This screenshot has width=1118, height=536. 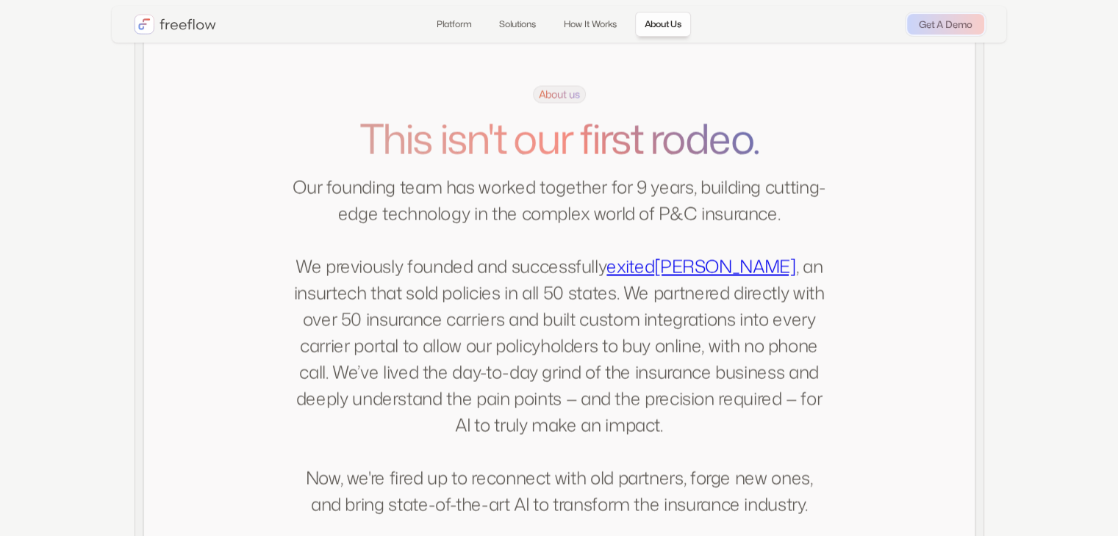 What do you see at coordinates (945, 24) in the screenshot?
I see `a: Get A Demo` at bounding box center [945, 24].